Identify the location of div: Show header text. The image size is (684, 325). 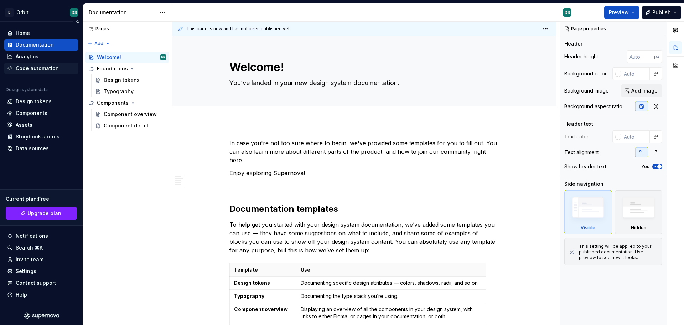
(585, 167).